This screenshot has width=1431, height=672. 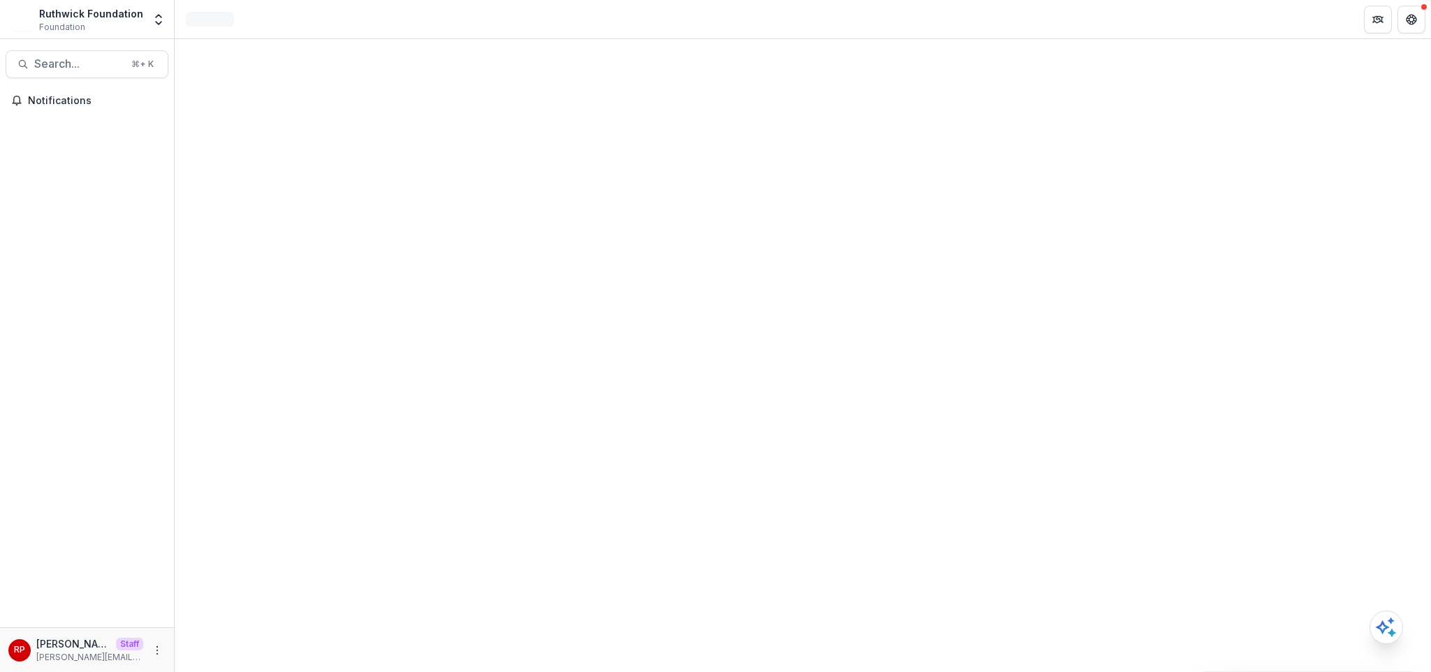 I want to click on button: More, so click(x=157, y=651).